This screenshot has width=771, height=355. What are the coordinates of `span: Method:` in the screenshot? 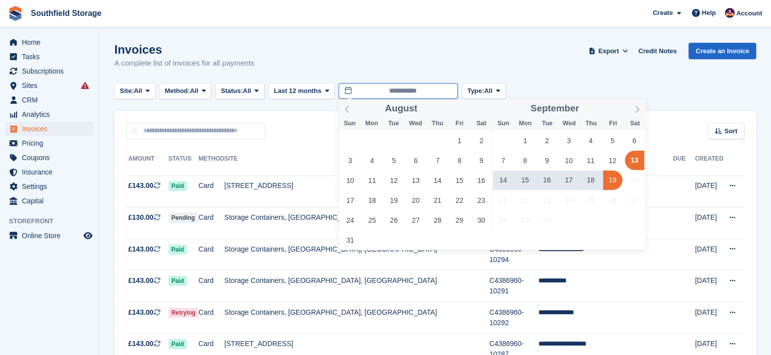 It's located at (178, 91).